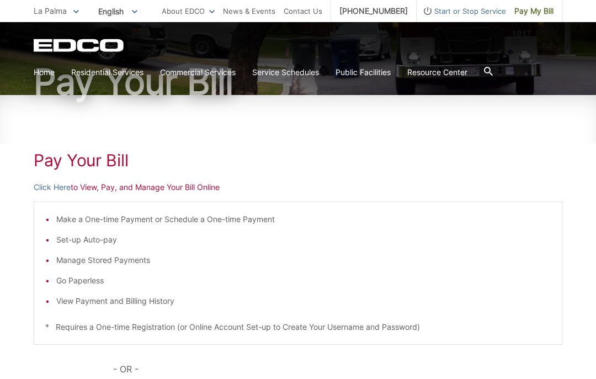 This screenshot has height=379, width=596. I want to click on a: EDCD logo. Return to the homepage., so click(79, 45).